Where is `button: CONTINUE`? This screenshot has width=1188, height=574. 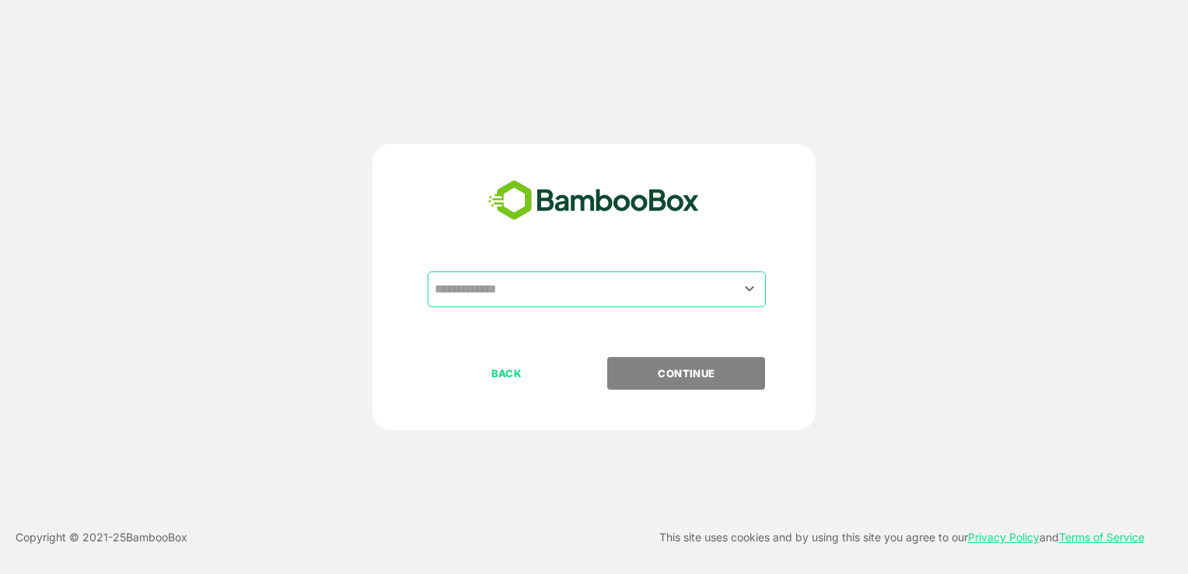 button: CONTINUE is located at coordinates (685, 373).